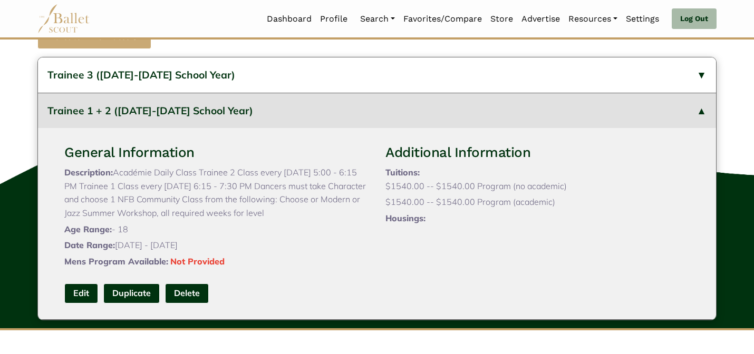 The width and height of the screenshot is (754, 354). Describe the element at coordinates (402, 172) in the screenshot. I see `span: Tuitions:` at that location.